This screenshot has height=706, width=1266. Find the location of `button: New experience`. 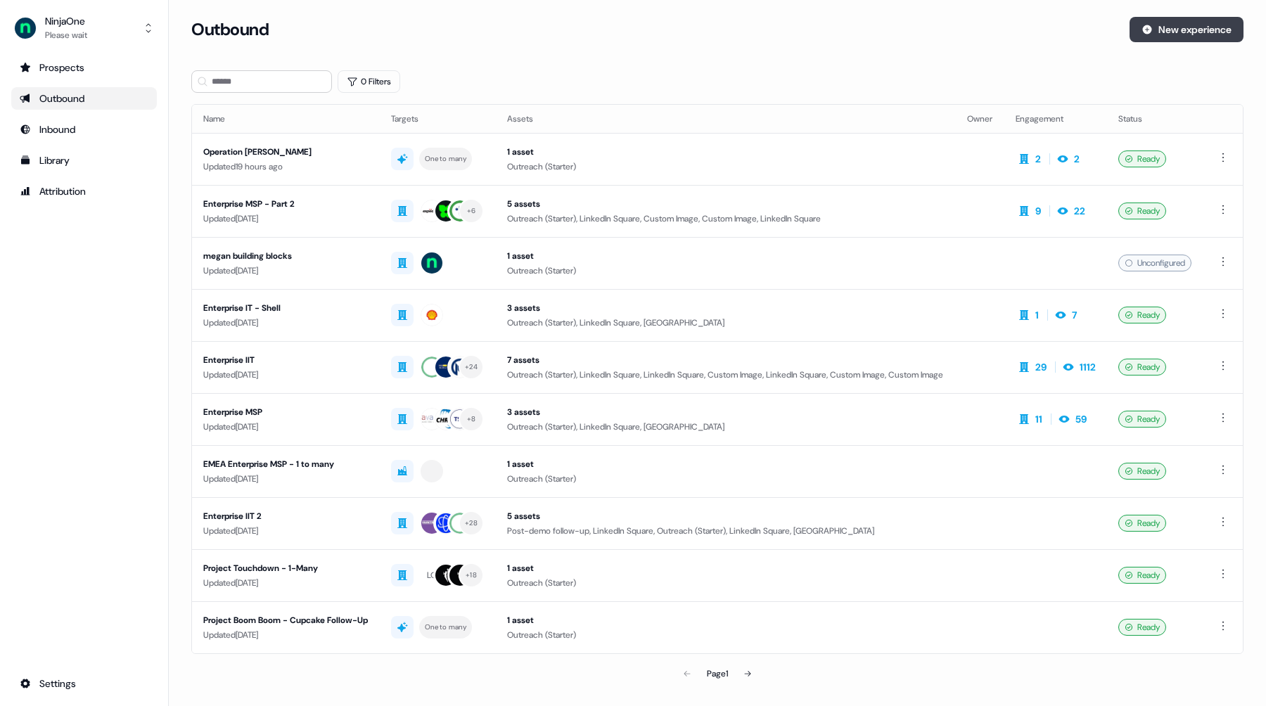

button: New experience is located at coordinates (1186, 30).